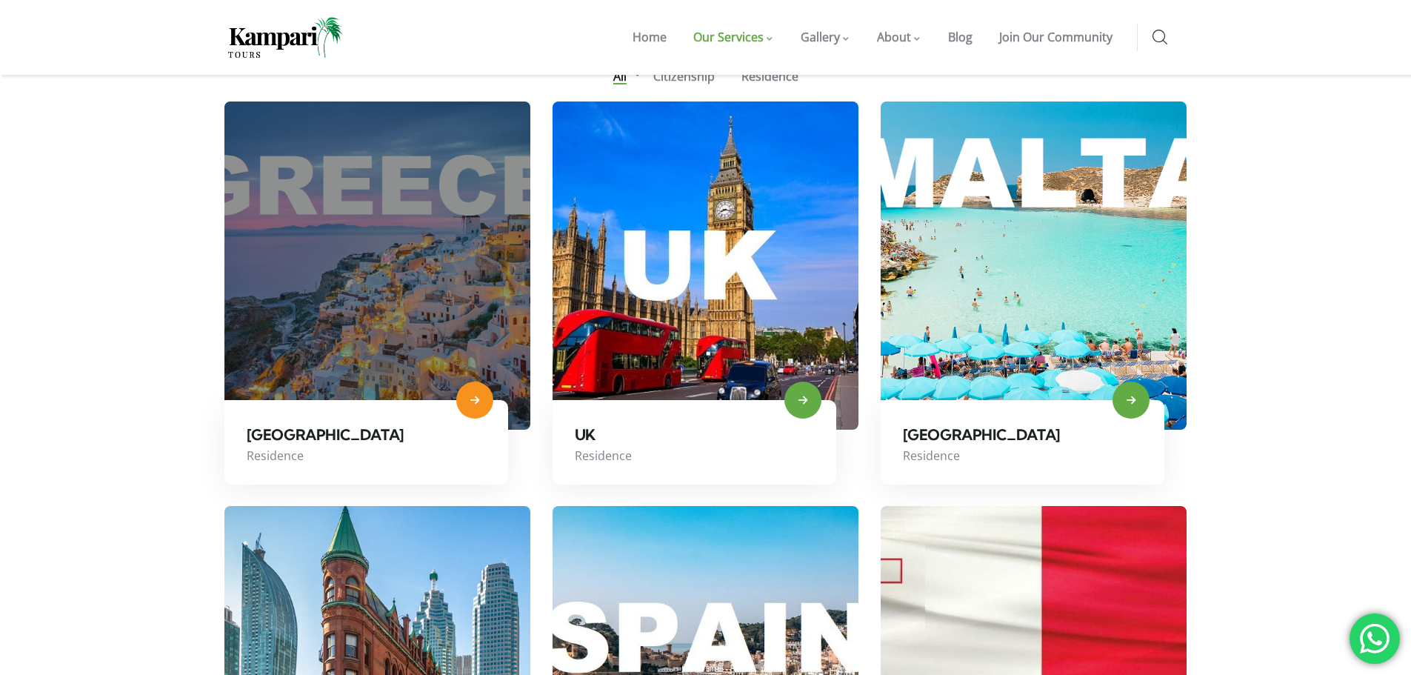  What do you see at coordinates (769, 76) in the screenshot?
I see `span: Residence` at bounding box center [769, 76].